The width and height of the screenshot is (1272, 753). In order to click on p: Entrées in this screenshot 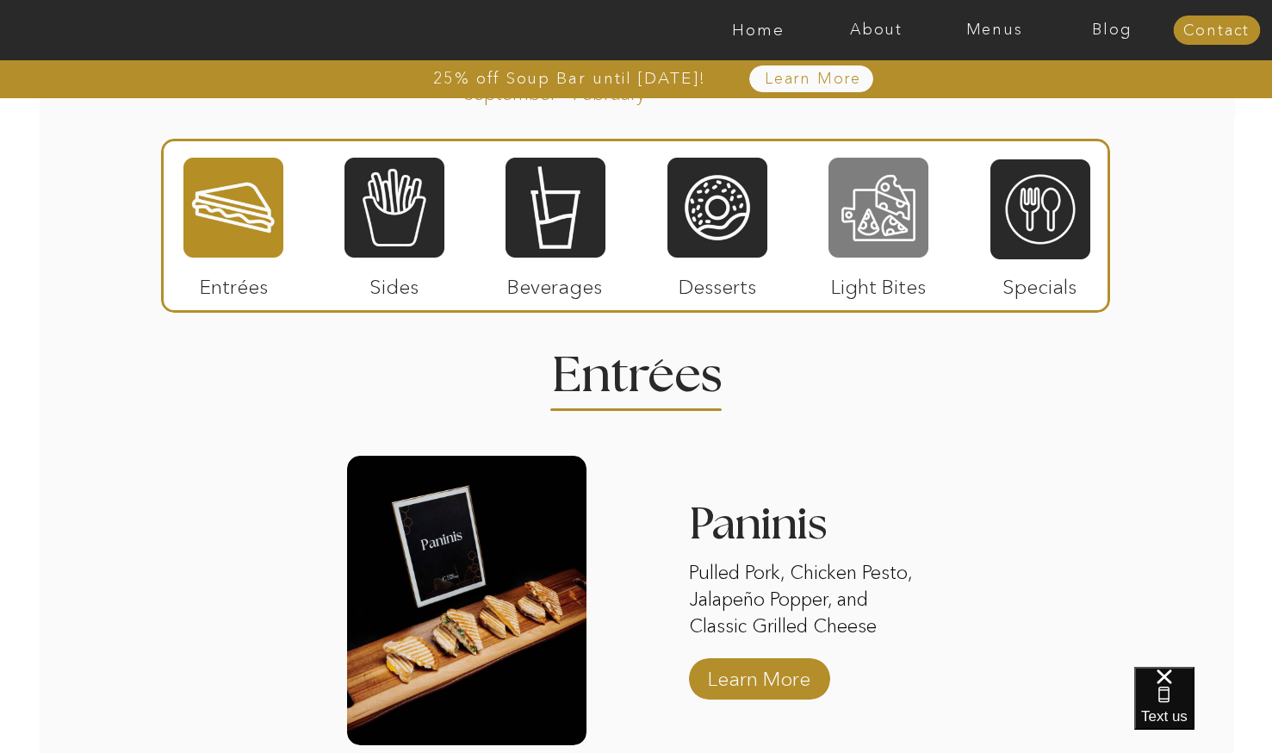, I will do `click(233, 283)`.